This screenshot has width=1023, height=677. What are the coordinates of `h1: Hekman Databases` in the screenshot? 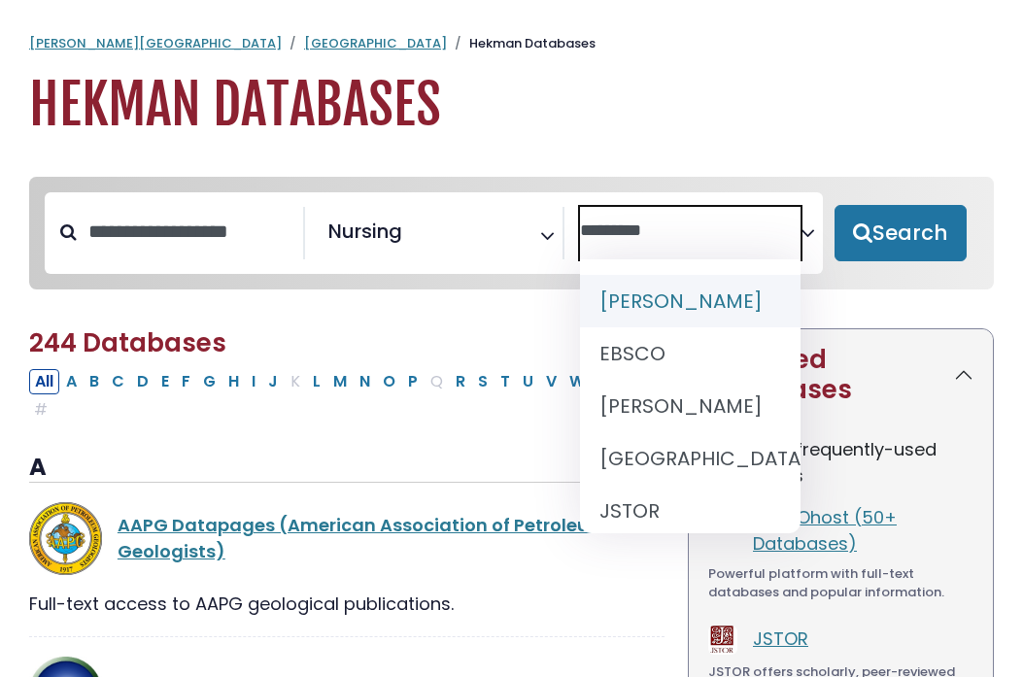 It's located at (511, 105).